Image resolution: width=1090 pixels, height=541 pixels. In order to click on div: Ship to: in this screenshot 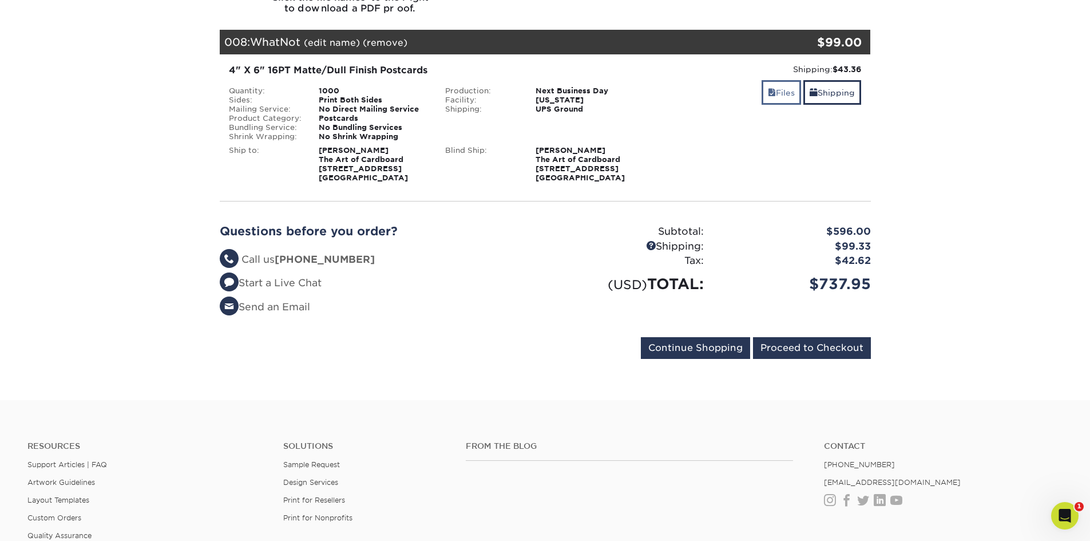, I will do `click(266, 164)`.